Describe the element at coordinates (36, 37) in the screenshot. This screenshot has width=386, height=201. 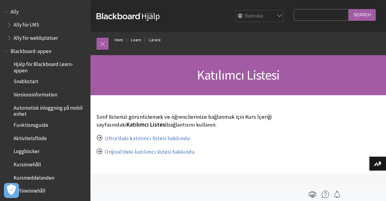
I see `span: Ally för webbplatser` at that location.